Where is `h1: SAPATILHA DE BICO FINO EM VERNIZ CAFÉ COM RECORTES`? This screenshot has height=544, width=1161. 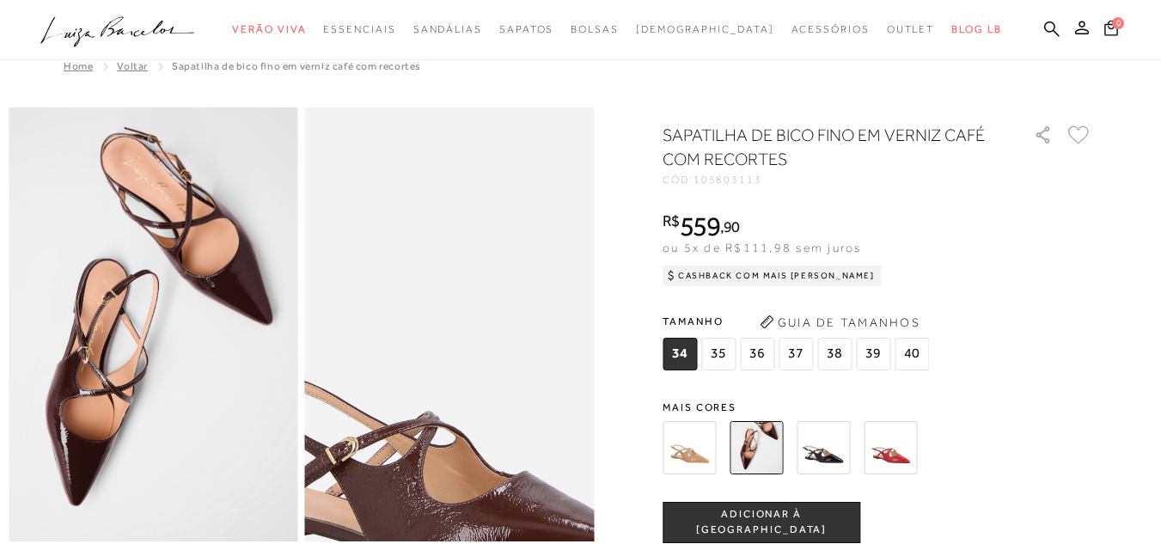 h1: SAPATILHA DE BICO FINO EM VERNIZ CAFÉ COM RECORTES is located at coordinates (823, 147).